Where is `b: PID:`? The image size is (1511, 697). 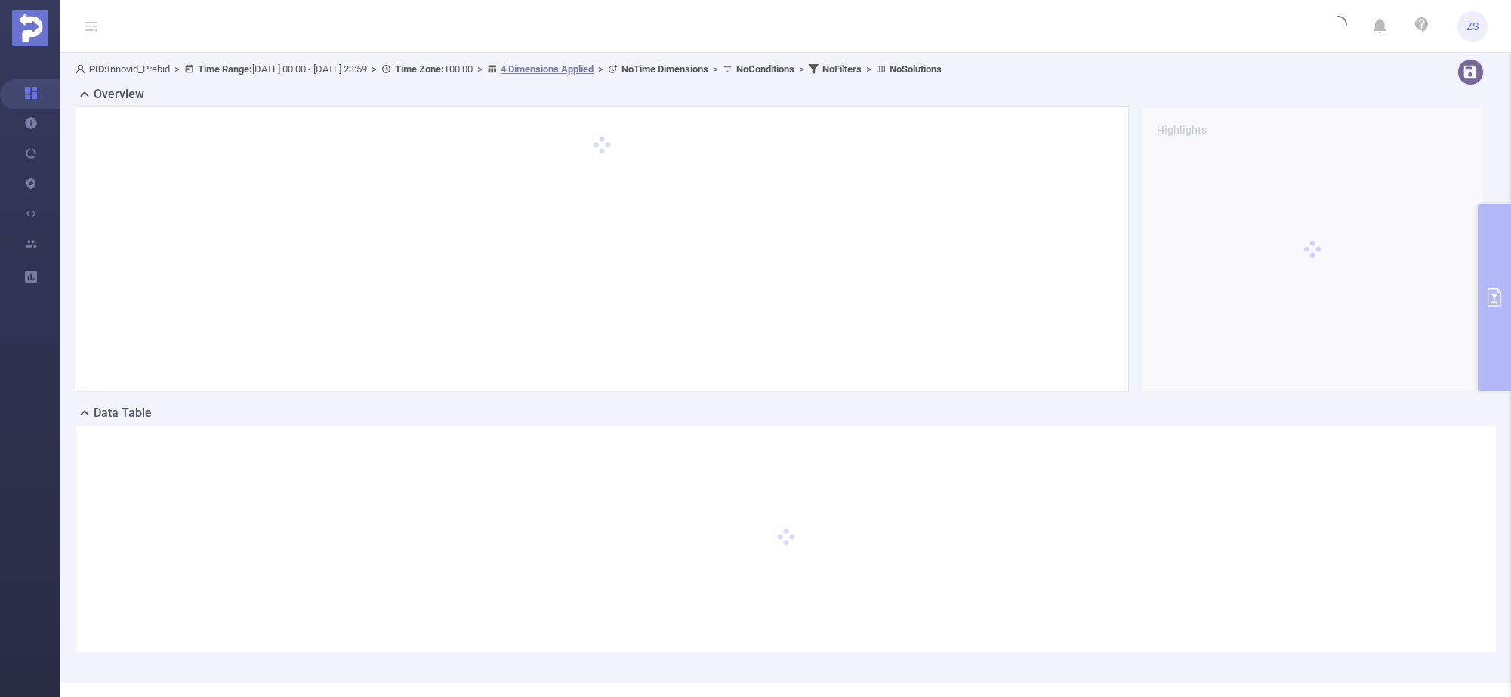
b: PID: is located at coordinates (98, 69).